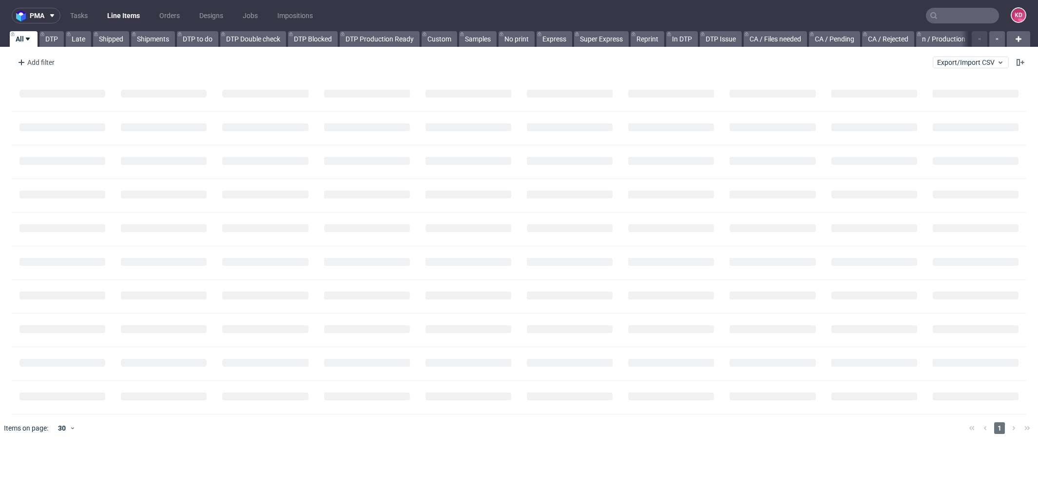 The width and height of the screenshot is (1038, 492). What do you see at coordinates (61, 428) in the screenshot?
I see `div: 30` at bounding box center [61, 428].